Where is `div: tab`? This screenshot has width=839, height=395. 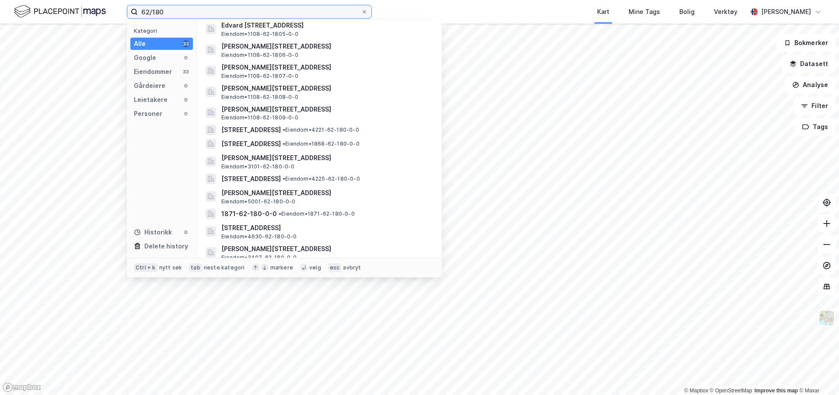 div: tab is located at coordinates (196, 268).